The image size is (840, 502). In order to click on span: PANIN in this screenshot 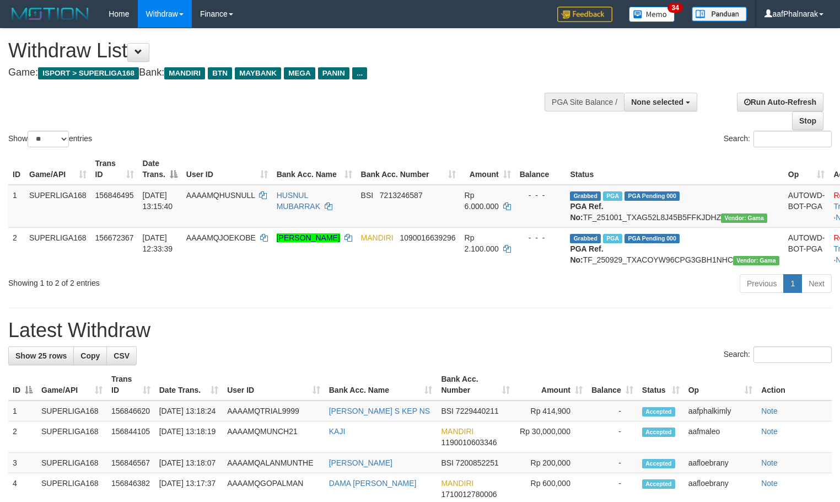, I will do `click(334, 73)`.